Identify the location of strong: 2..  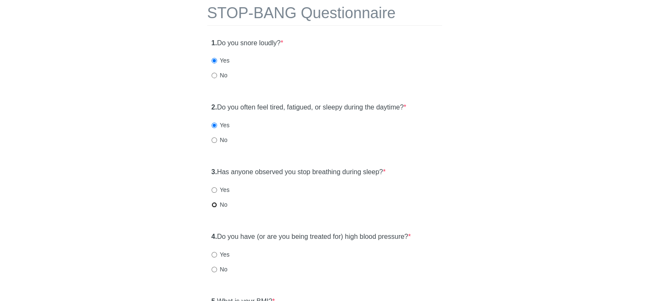
(214, 107).